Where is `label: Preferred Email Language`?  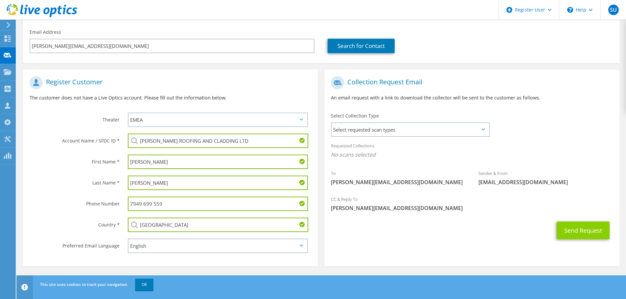
label: Preferred Email Language is located at coordinates (75, 244).